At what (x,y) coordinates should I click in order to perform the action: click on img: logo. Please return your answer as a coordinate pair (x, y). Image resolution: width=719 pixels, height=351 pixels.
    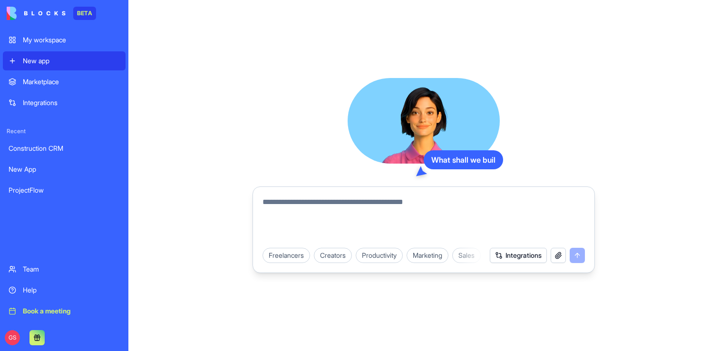
    Looking at the image, I should click on (36, 13).